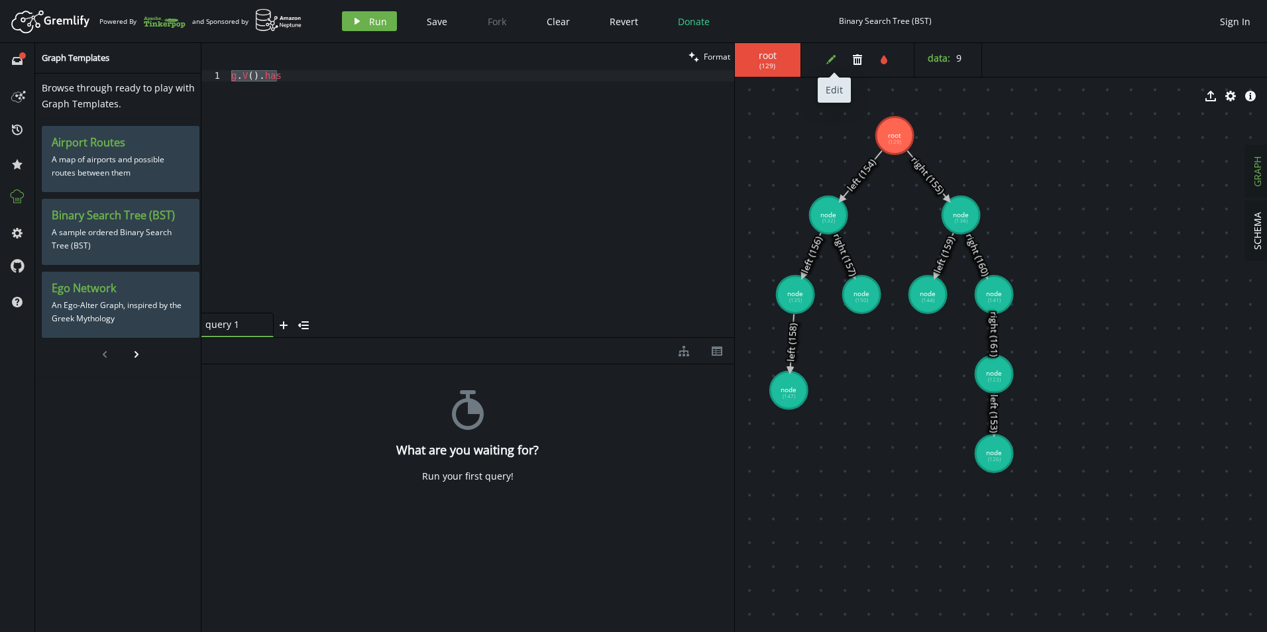  I want to click on div: and Sponsored by, so click(247, 21).